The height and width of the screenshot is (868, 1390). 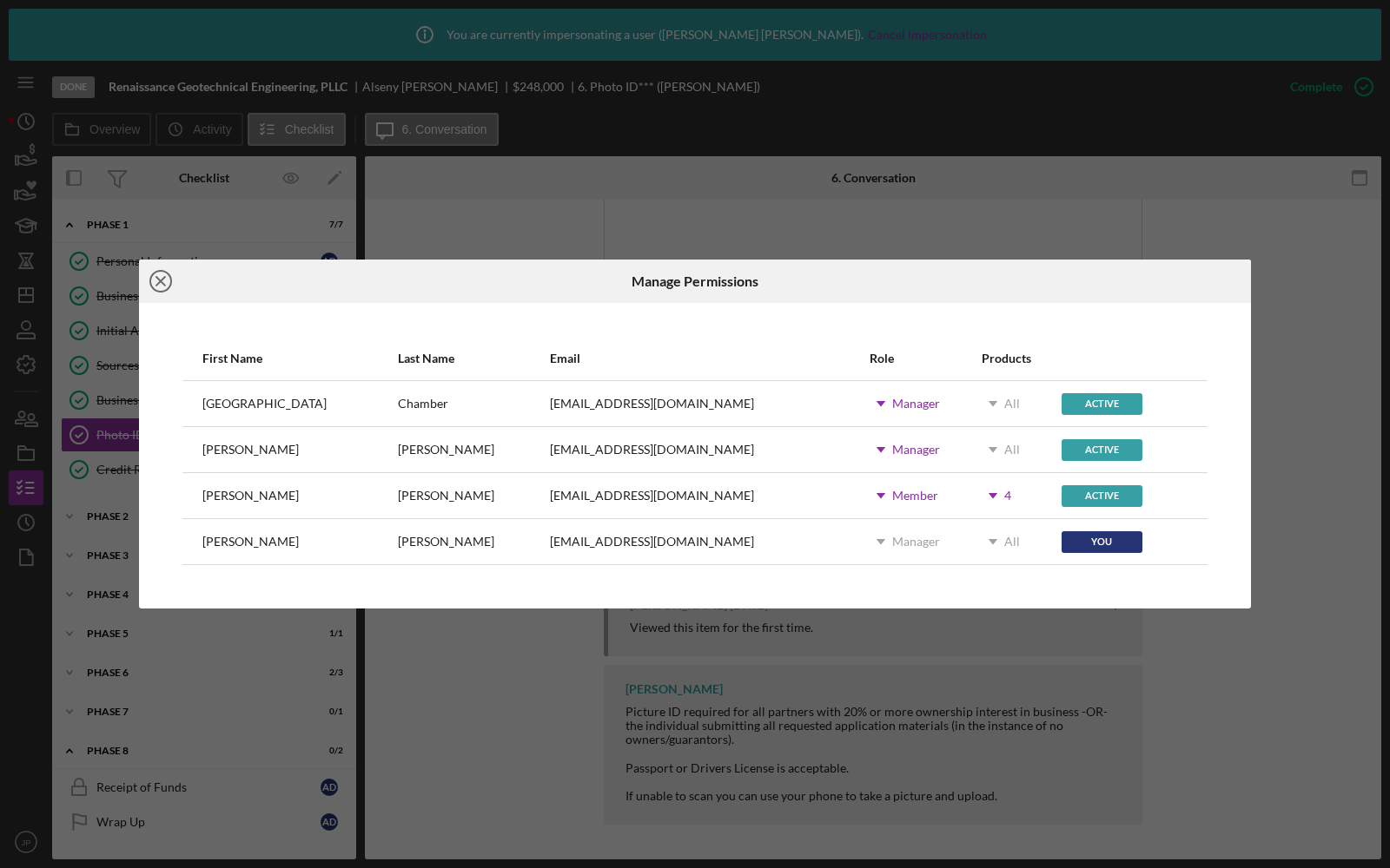 I want to click on div: Email, so click(x=709, y=358).